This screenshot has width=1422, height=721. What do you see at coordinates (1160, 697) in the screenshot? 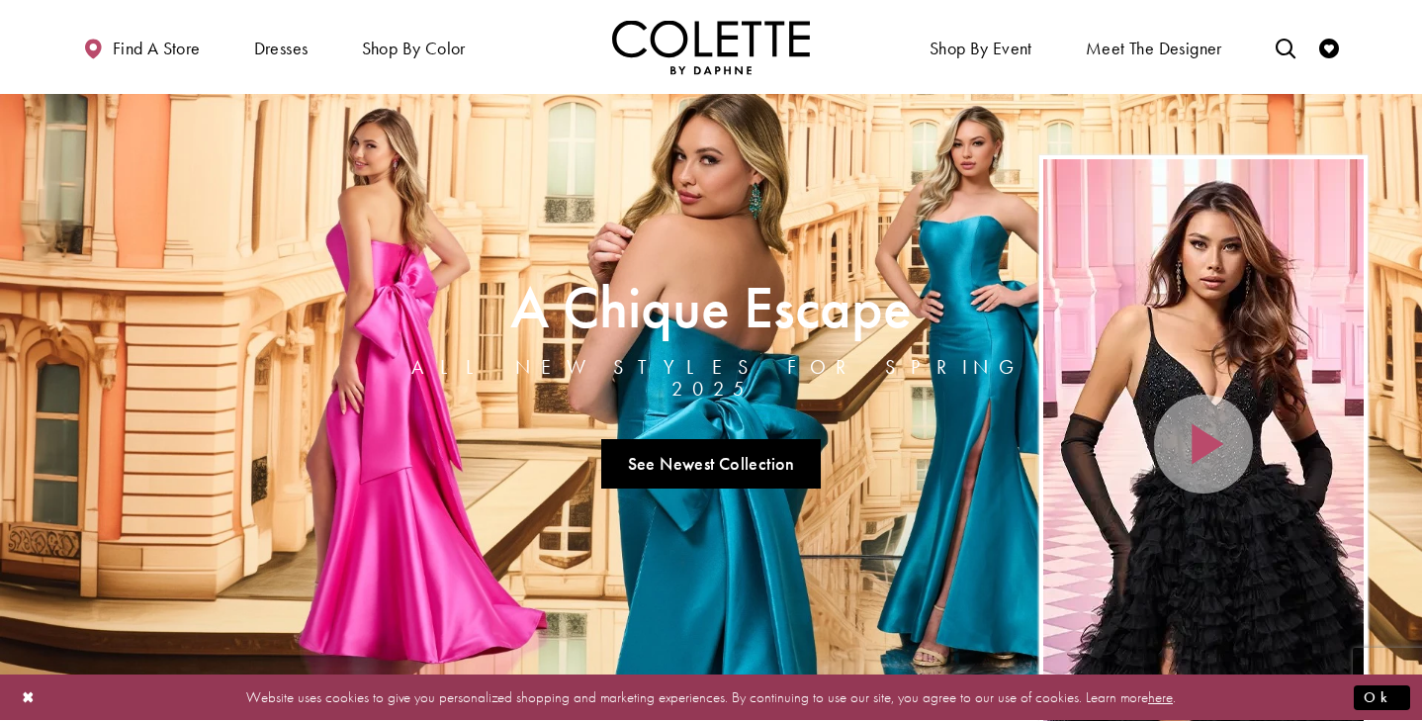
I see `a: here` at bounding box center [1160, 697].